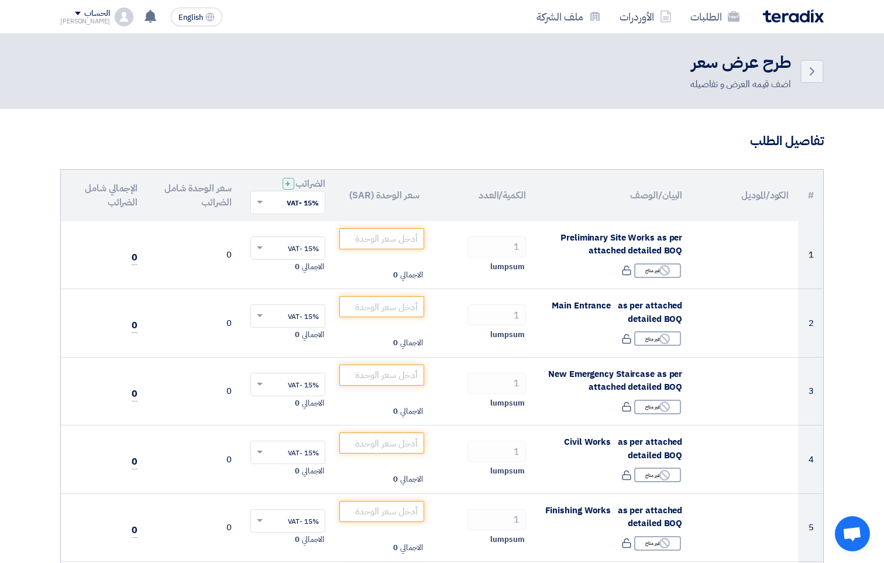  I want to click on th: الكمية/العدد, so click(482, 195).